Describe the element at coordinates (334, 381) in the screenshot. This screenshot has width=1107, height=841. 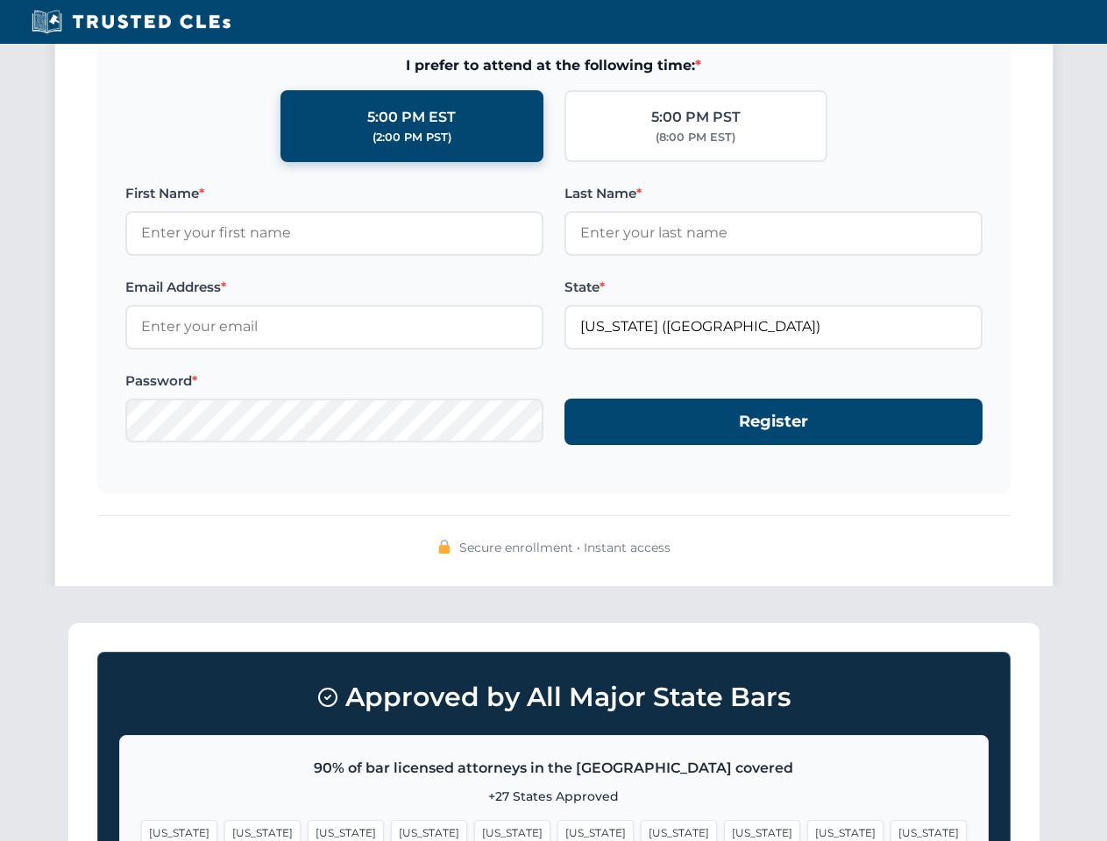
I see `label: Password` at that location.